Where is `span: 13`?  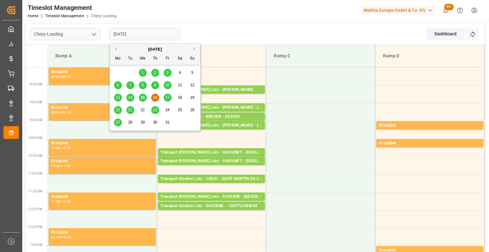 span: 13 is located at coordinates (117, 97).